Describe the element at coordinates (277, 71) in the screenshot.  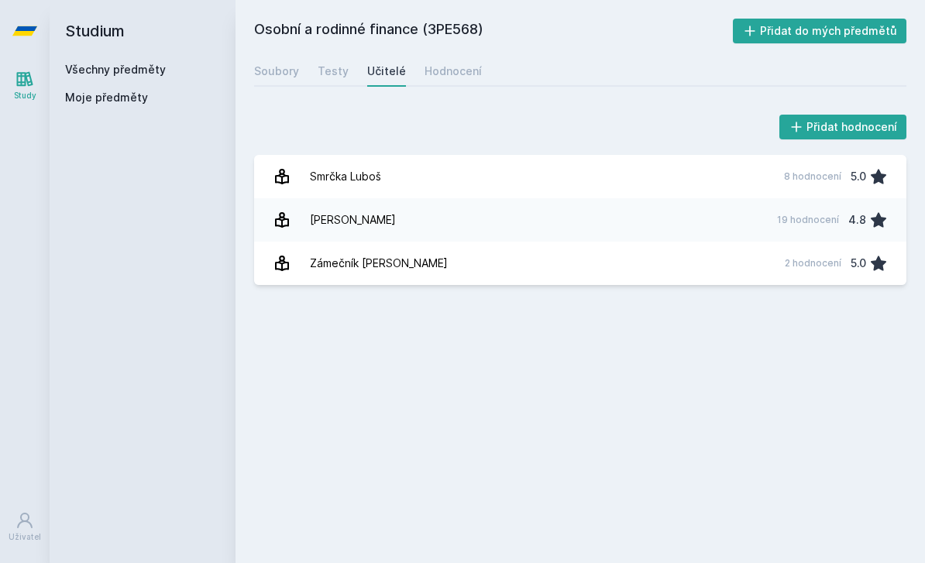
I see `div: Soubory` at that location.